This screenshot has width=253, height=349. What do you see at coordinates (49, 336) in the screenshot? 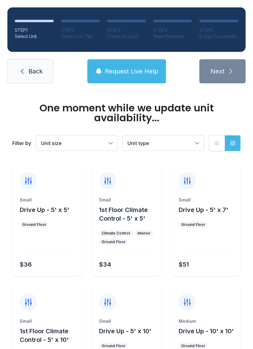
I see `button: 1st Floor Climate Control - 5' x 10'` at bounding box center [49, 336].